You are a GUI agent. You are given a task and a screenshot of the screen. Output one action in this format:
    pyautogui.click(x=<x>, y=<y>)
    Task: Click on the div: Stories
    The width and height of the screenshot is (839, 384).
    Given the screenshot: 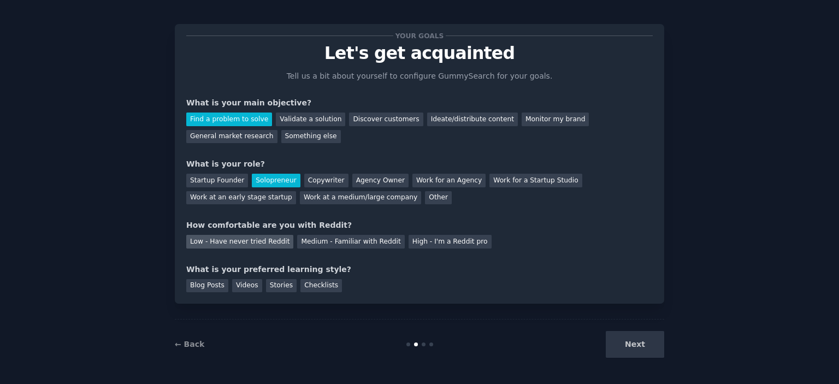 What is the action you would take?
    pyautogui.click(x=281, y=286)
    